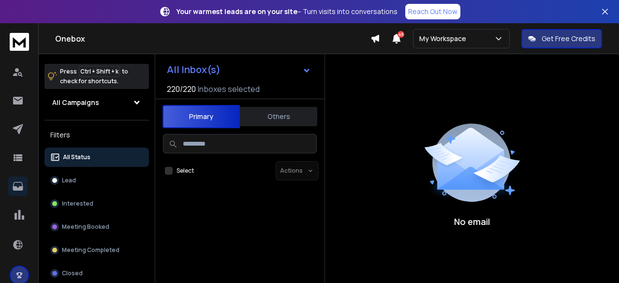  What do you see at coordinates (193, 70) in the screenshot?
I see `h1: All Inbox(s)` at bounding box center [193, 70].